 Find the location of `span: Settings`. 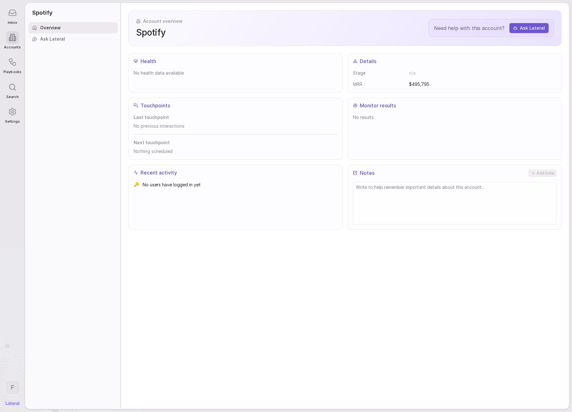

span: Settings is located at coordinates (12, 121).